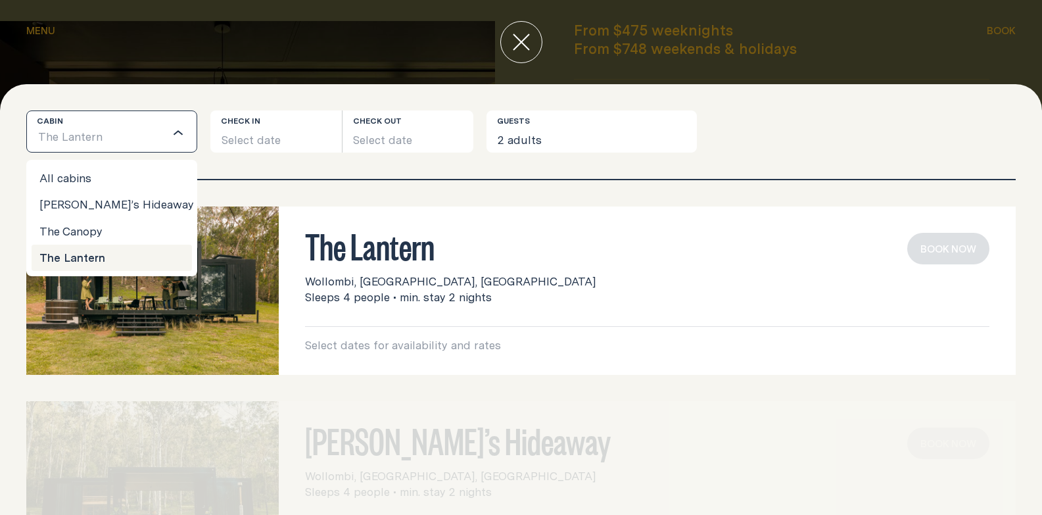  I want to click on button: close, so click(521, 42).